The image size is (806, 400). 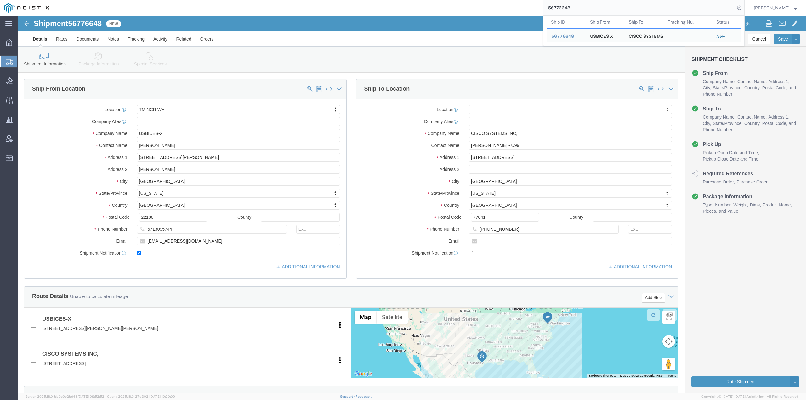 What do you see at coordinates (65, 397) in the screenshot?
I see `span: Server: 2025.18.0-bb0e0c2bd68` at bounding box center [65, 397].